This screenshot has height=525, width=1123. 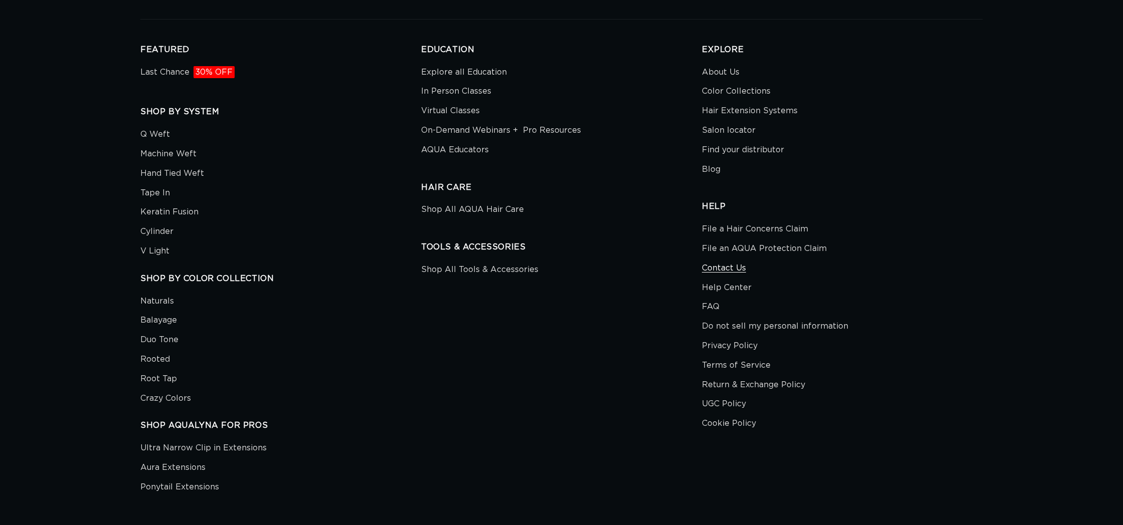 I want to click on a: Balayage, so click(x=158, y=320).